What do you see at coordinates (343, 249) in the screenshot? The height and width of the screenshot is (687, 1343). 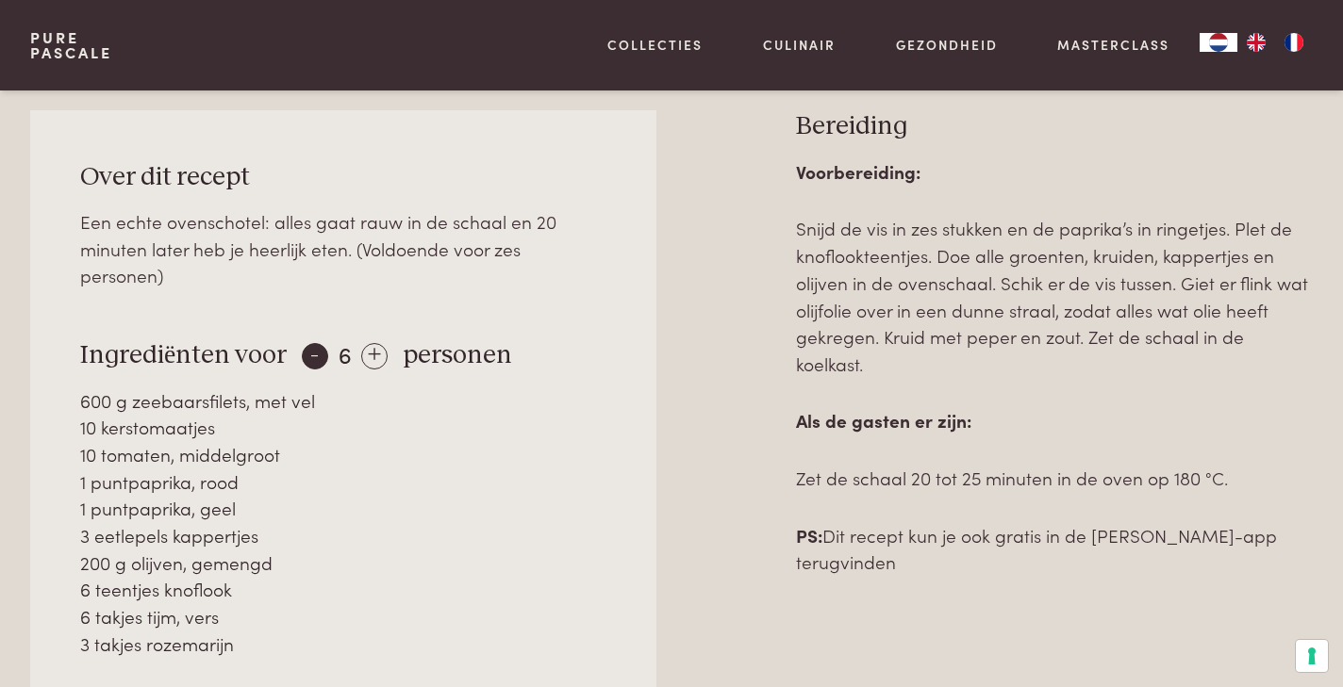 I see `div: Een echte ovenschotel: alles gaat rauw in de schaal en 20 minuten later heb je heerlijk eten. (Vo...` at bounding box center [343, 249].